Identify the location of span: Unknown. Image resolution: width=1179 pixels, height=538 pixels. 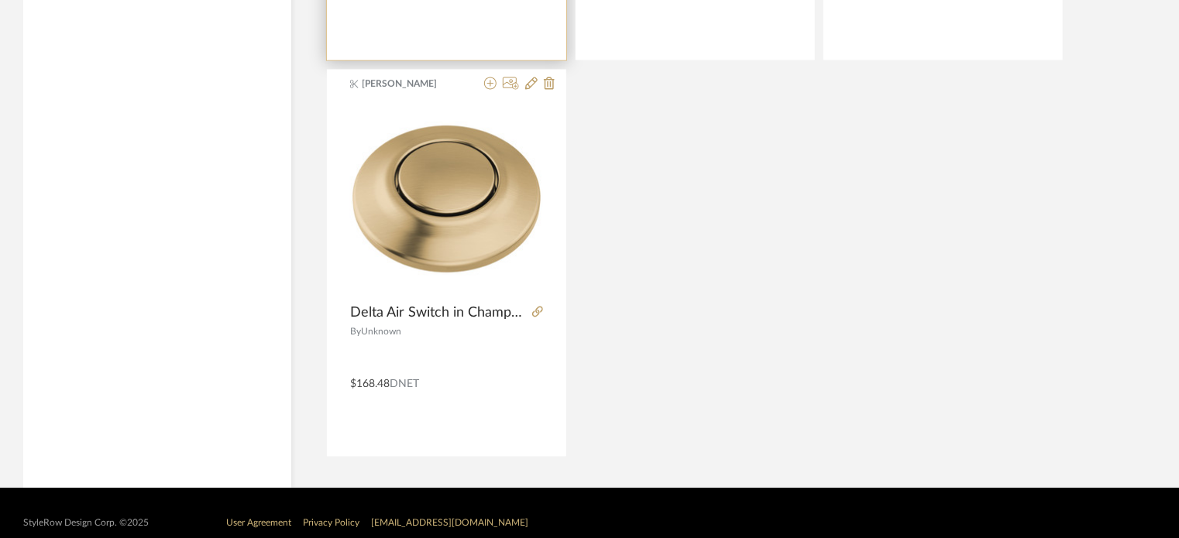
(381, 332).